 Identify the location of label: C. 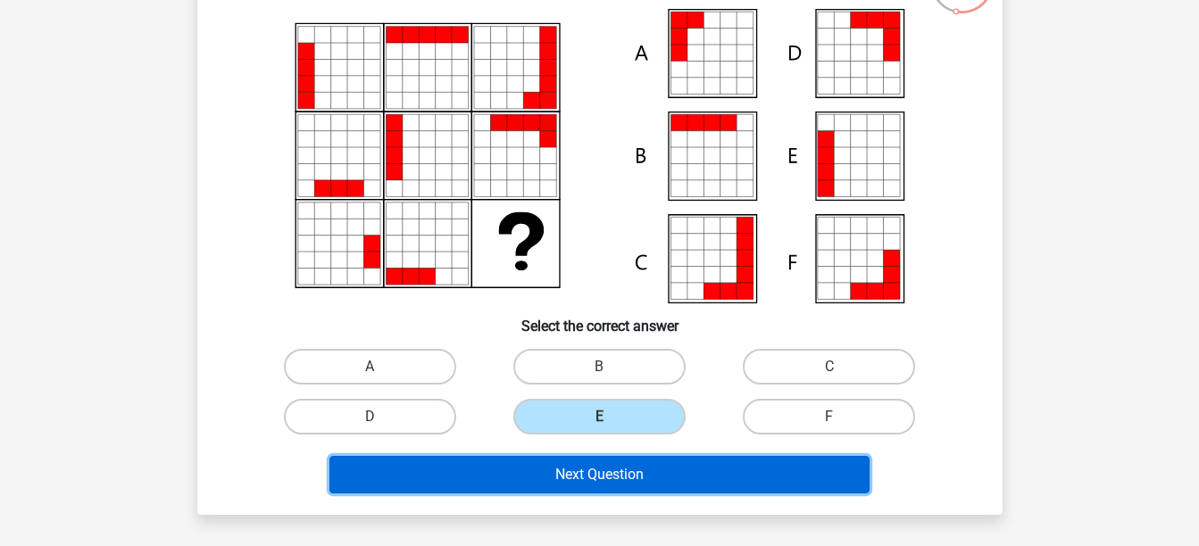
(829, 367).